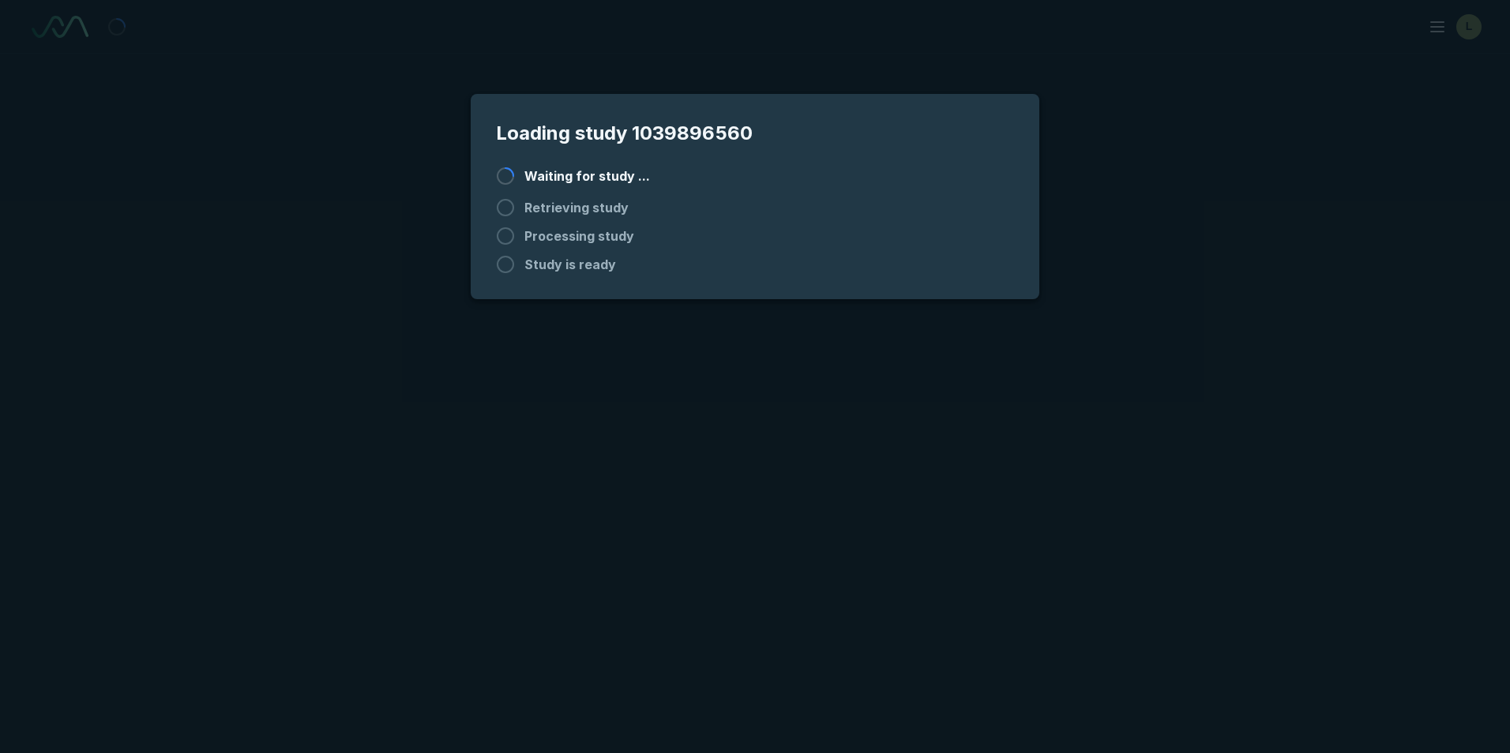  Describe the element at coordinates (570, 265) in the screenshot. I see `span: Study is ready` at that location.